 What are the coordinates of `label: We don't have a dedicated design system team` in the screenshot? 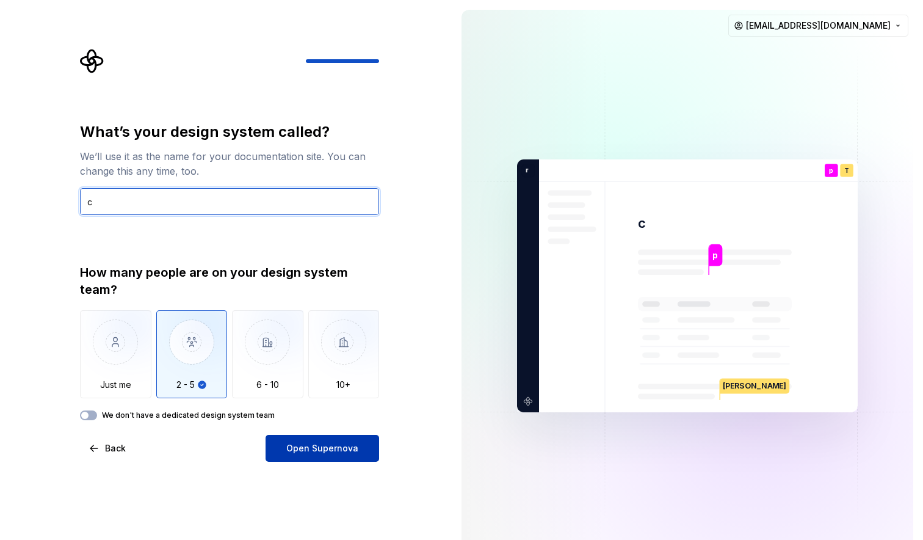 It's located at (188, 415).